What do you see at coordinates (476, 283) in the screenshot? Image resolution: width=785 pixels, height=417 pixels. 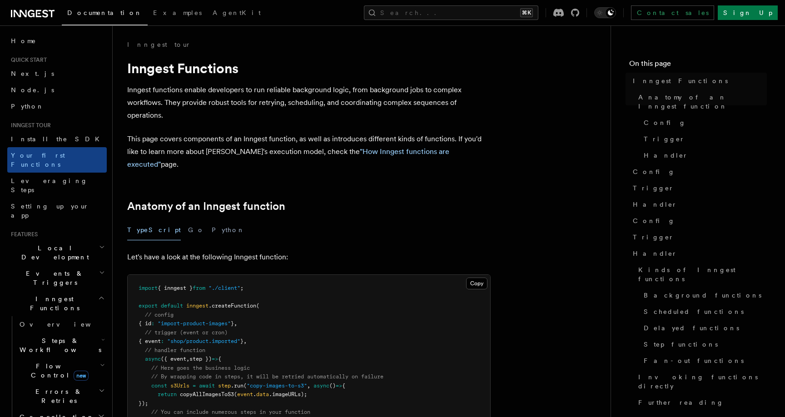 I see `button: Copy` at bounding box center [476, 283].